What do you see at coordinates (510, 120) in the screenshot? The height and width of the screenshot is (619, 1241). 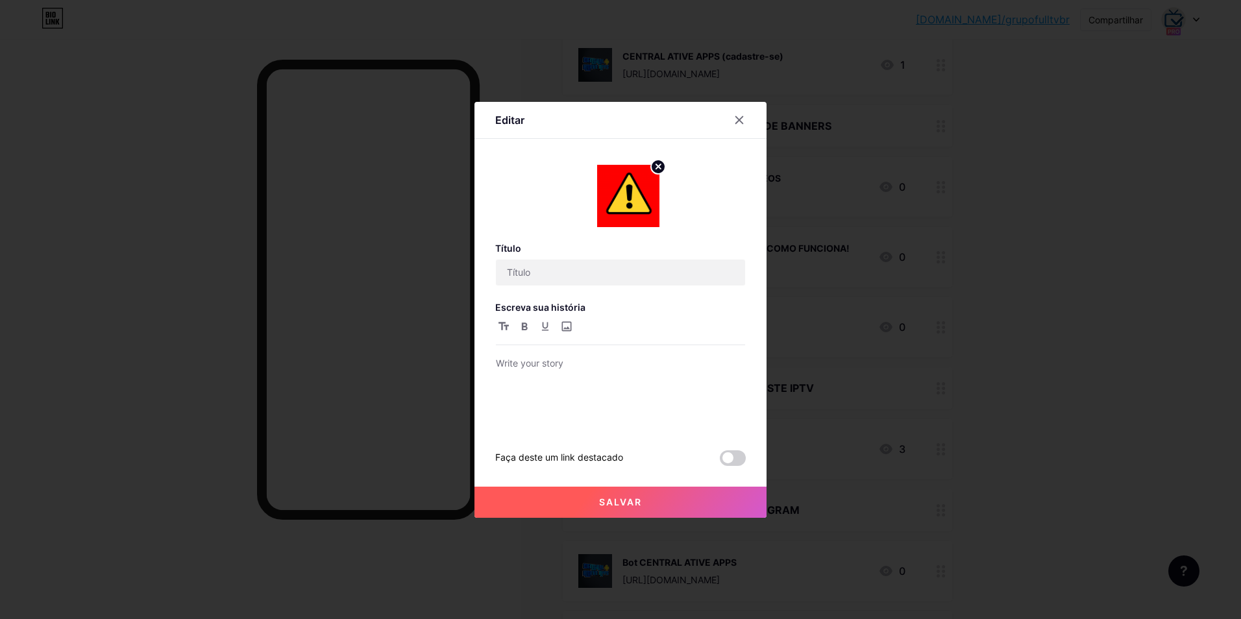 I see `div: Editar` at bounding box center [510, 120].